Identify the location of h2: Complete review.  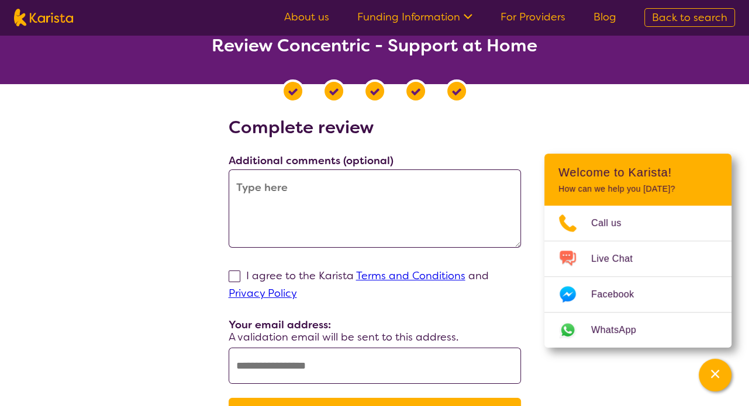
(375, 127).